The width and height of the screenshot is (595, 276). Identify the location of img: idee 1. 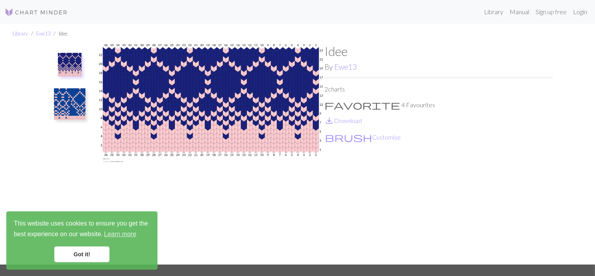
(70, 104).